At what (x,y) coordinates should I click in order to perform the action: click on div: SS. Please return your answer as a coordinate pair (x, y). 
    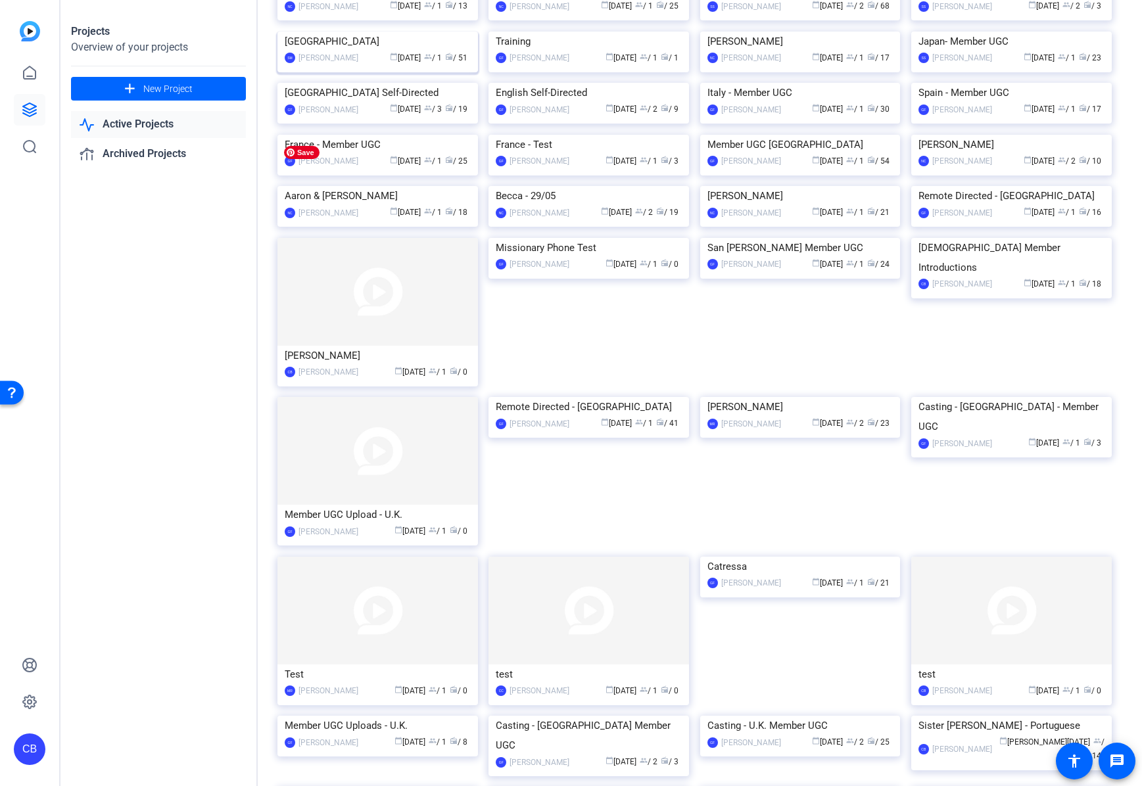
    Looking at the image, I should click on (924, 58).